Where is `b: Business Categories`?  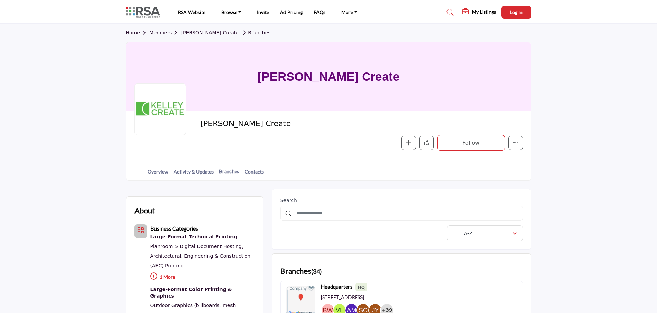 b: Business Categories is located at coordinates (174, 228).